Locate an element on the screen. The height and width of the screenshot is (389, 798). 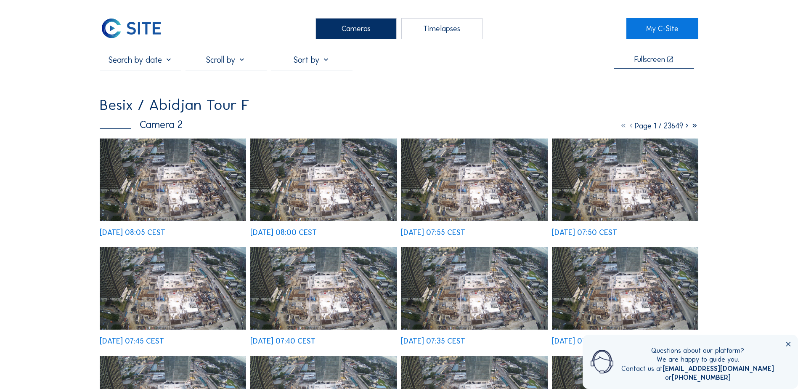
img: image_53645649 is located at coordinates (324, 288).